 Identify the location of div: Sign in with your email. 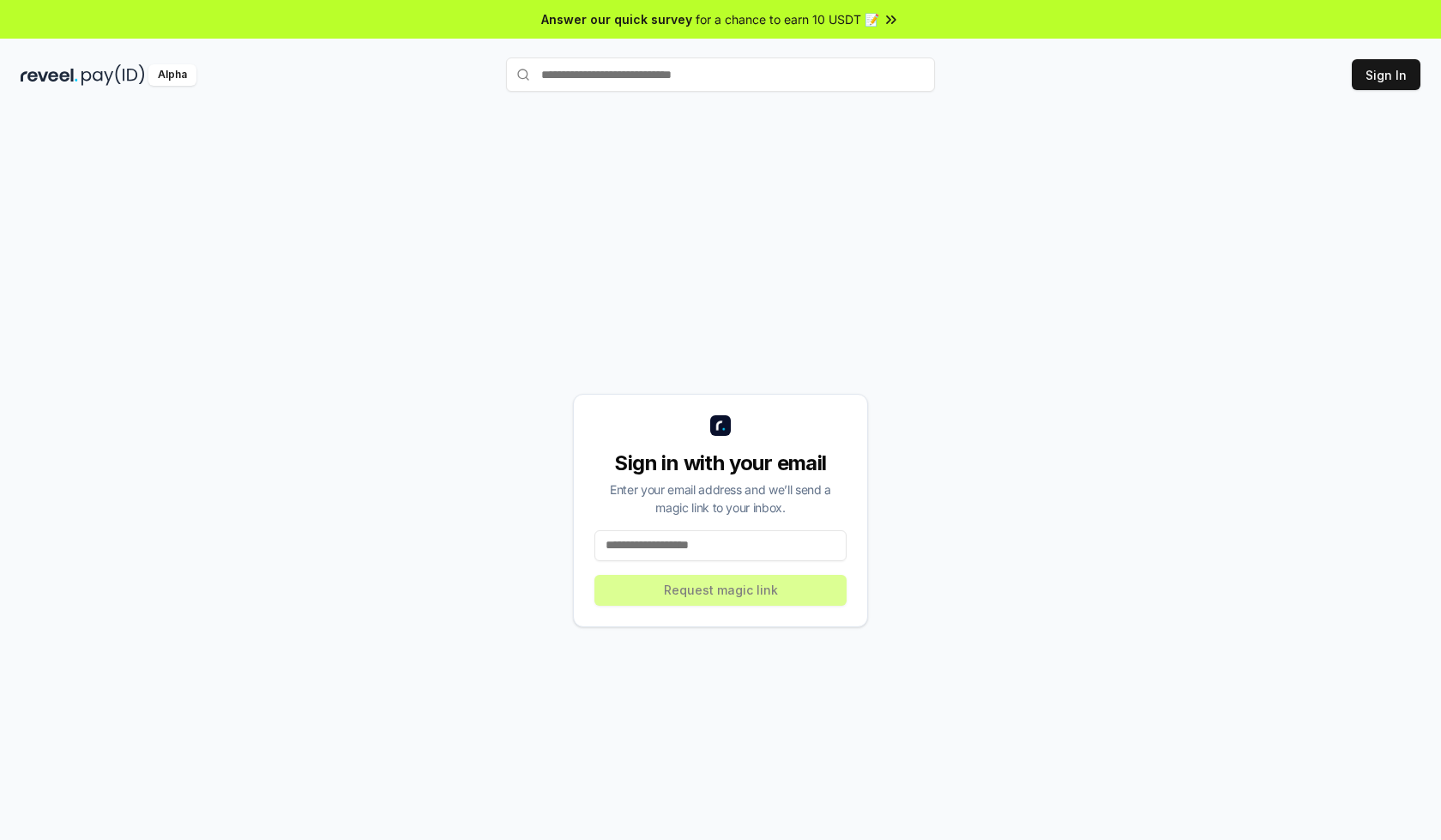
(720, 463).